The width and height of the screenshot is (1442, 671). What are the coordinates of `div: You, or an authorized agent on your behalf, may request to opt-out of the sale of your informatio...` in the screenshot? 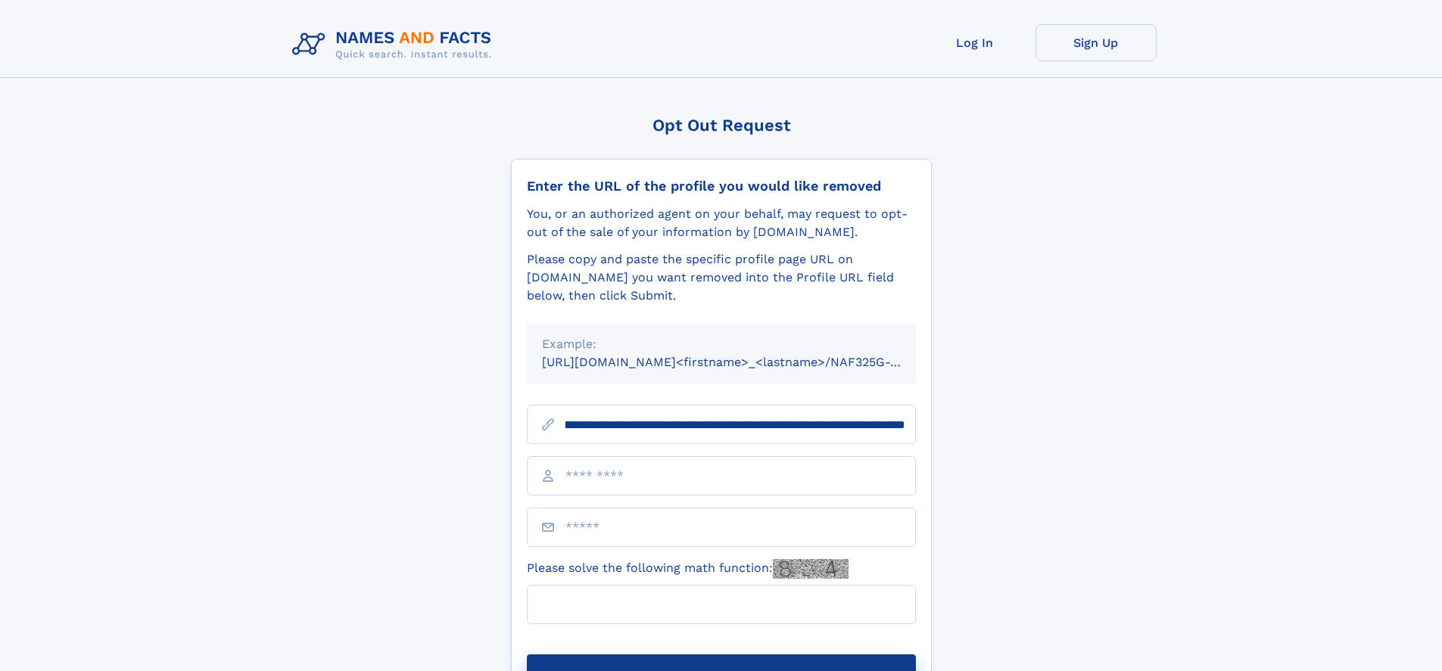 It's located at (721, 223).